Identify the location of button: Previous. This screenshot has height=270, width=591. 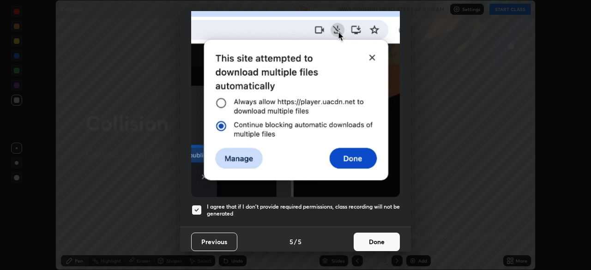
(214, 242).